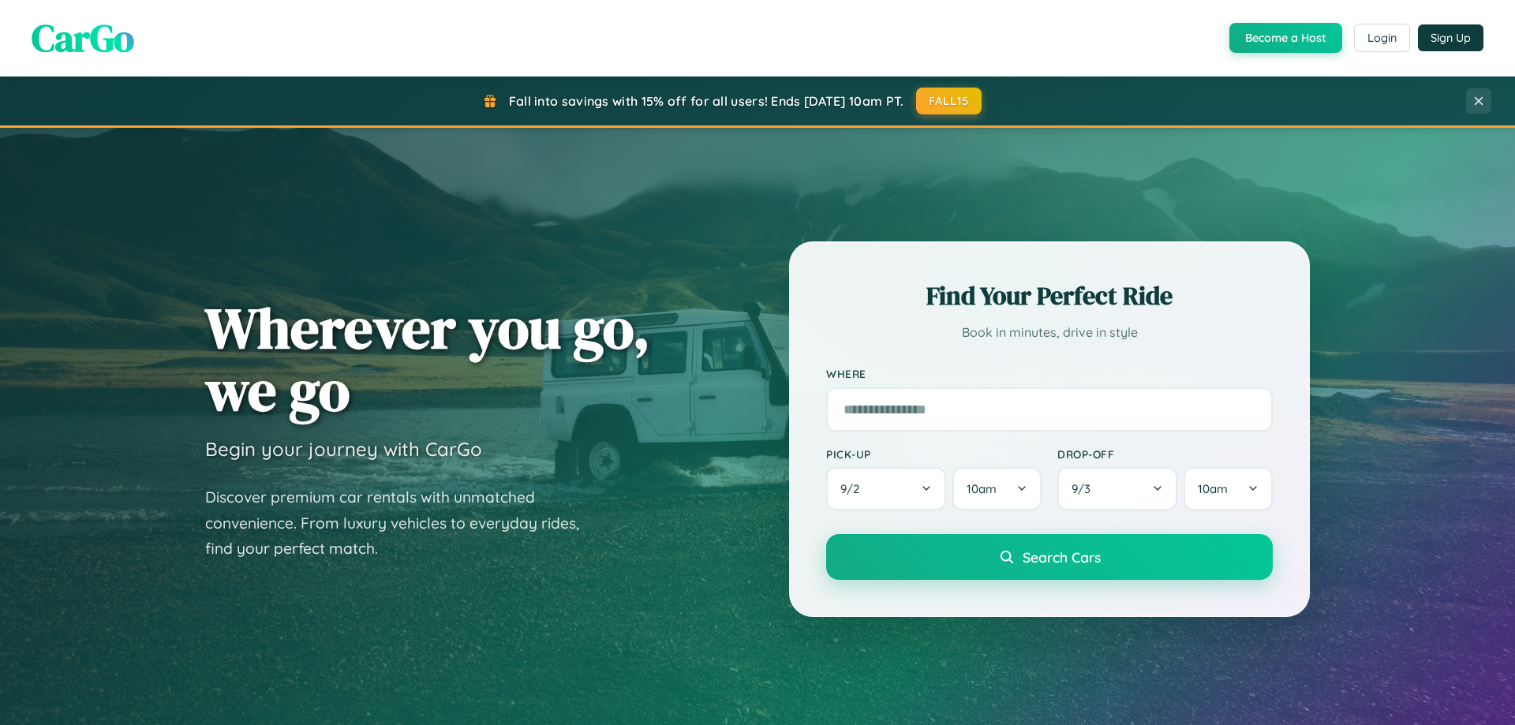 The width and height of the screenshot is (1515, 725). Describe the element at coordinates (402, 523) in the screenshot. I see `p: Discover premium car rentals with unmatched convenience. From luxury vehicles to everyday rides, ...` at that location.